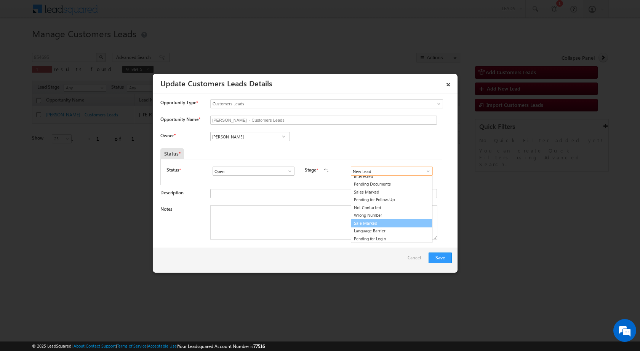 The image size is (640, 351). What do you see at coordinates (416, 260) in the screenshot?
I see `a: Cancel` at bounding box center [416, 260].